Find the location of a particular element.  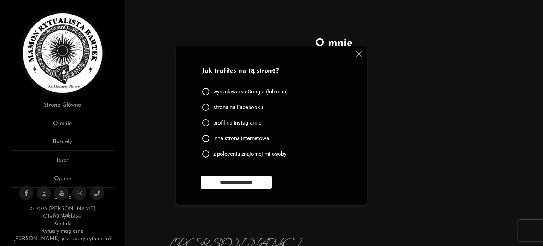

a: Rytuały magiczne is located at coordinates (62, 231).